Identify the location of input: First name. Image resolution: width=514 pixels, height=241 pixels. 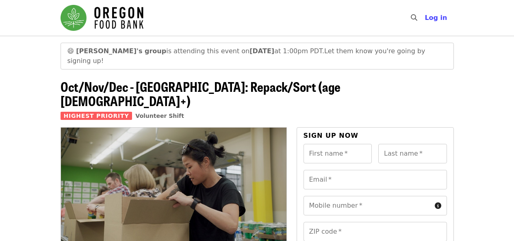
(337, 153).